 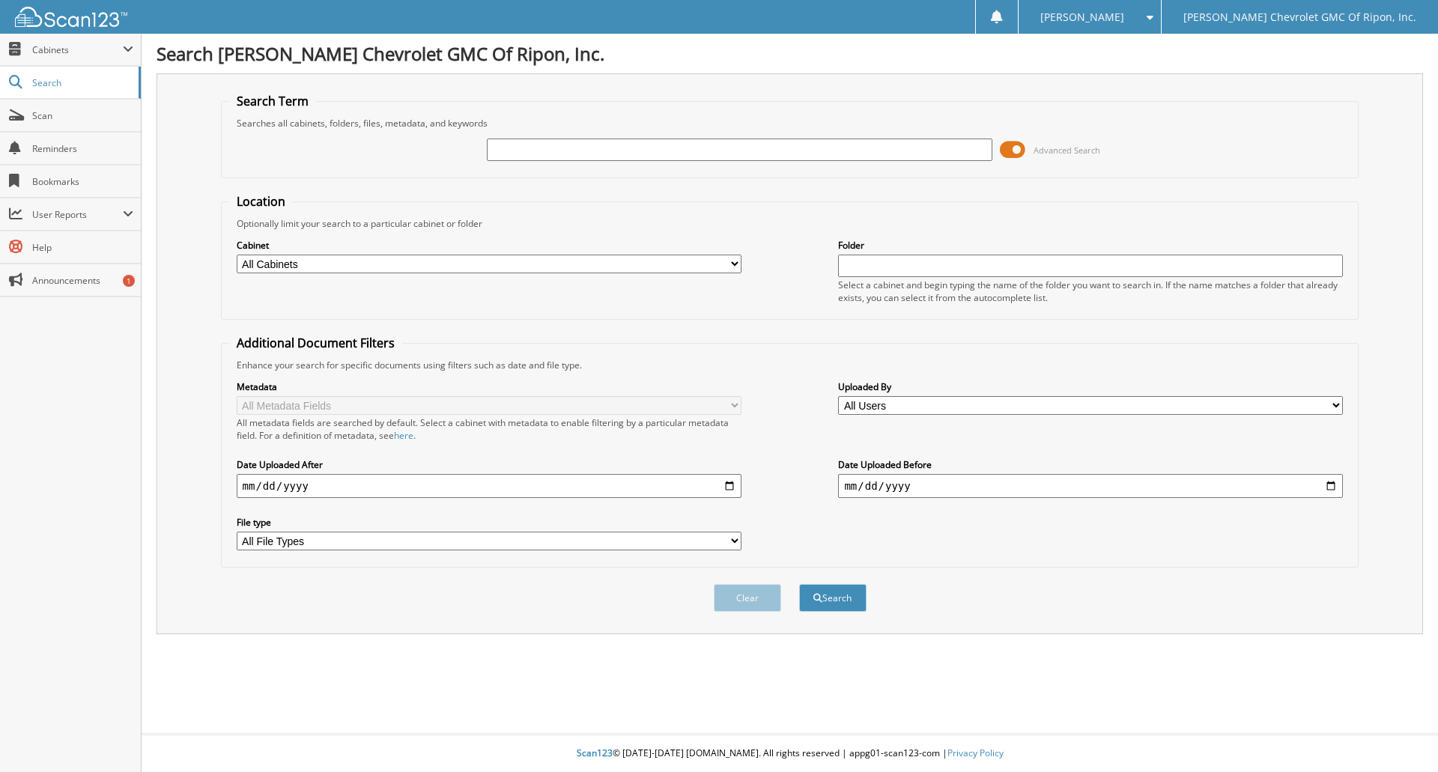 I want to click on div: Optionally limit your search to a particular cabinet or folder, so click(x=790, y=223).